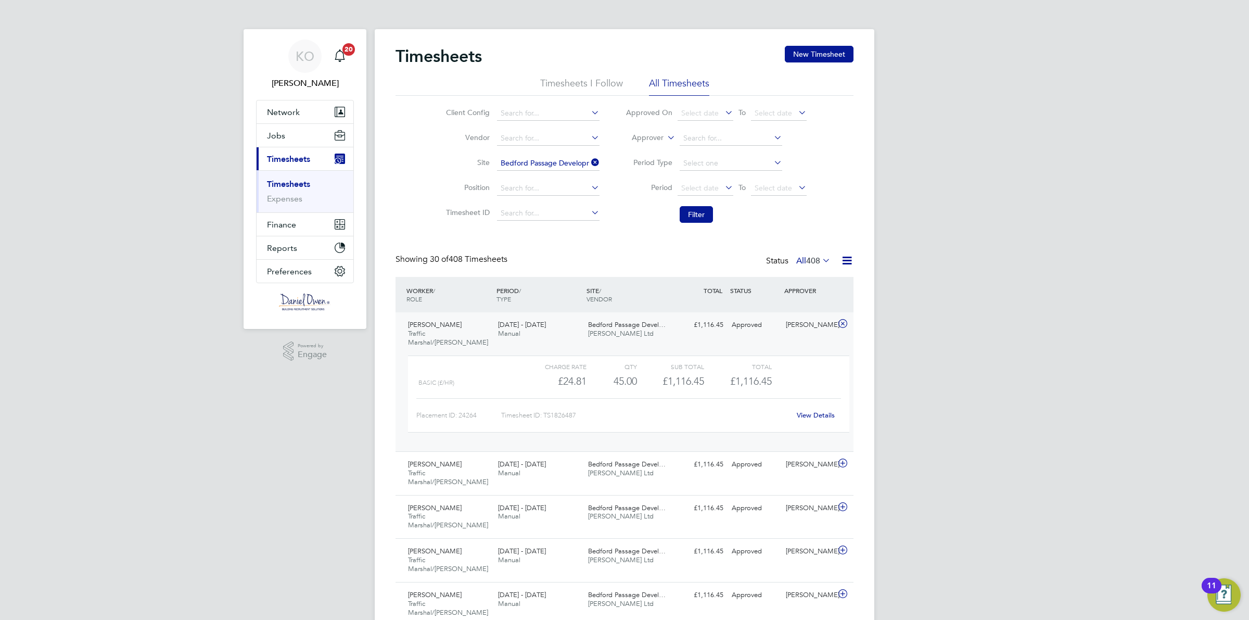 The image size is (1249, 620). Describe the element at coordinates (816, 415) in the screenshot. I see `a: View Details` at that location.